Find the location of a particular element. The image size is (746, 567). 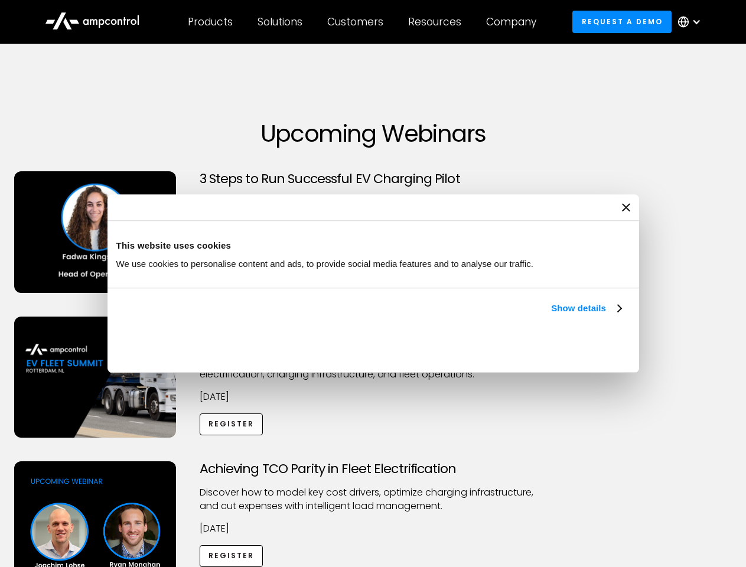

h1: Upcoming Webinars is located at coordinates (373, 133).